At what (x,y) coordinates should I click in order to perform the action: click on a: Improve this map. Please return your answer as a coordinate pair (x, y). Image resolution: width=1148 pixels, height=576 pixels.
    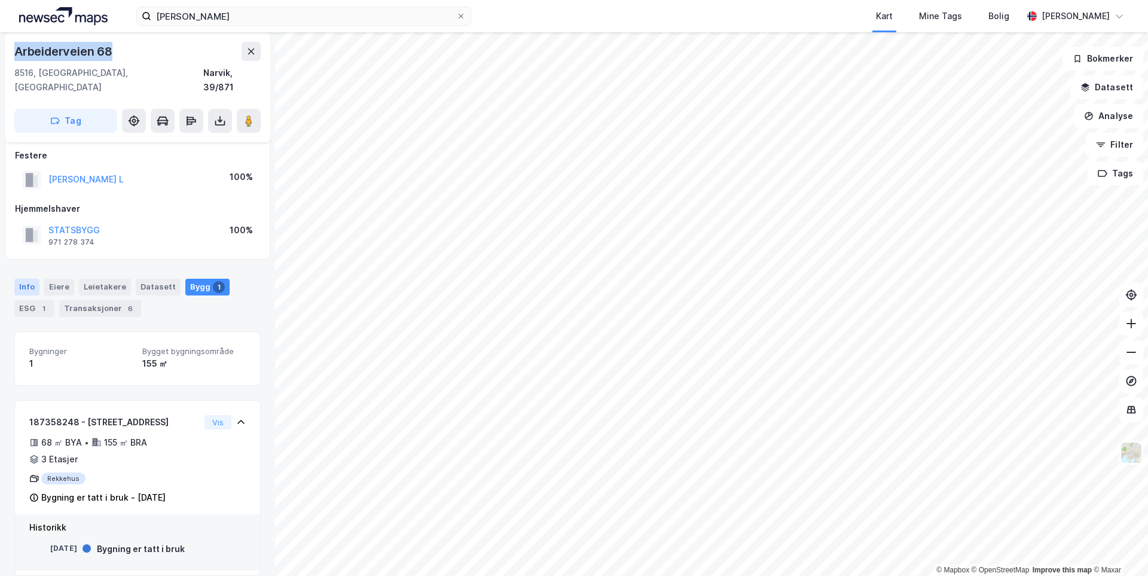
    Looking at the image, I should click on (1062, 570).